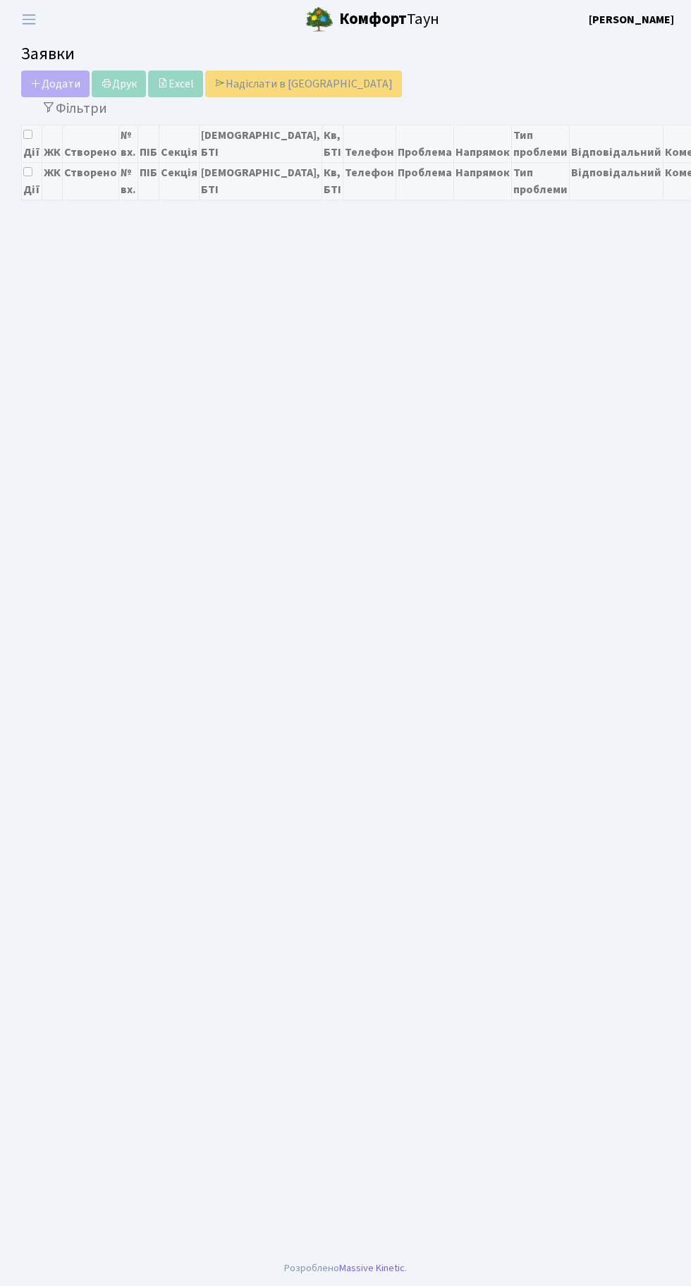  I want to click on span: Таун, so click(389, 20).